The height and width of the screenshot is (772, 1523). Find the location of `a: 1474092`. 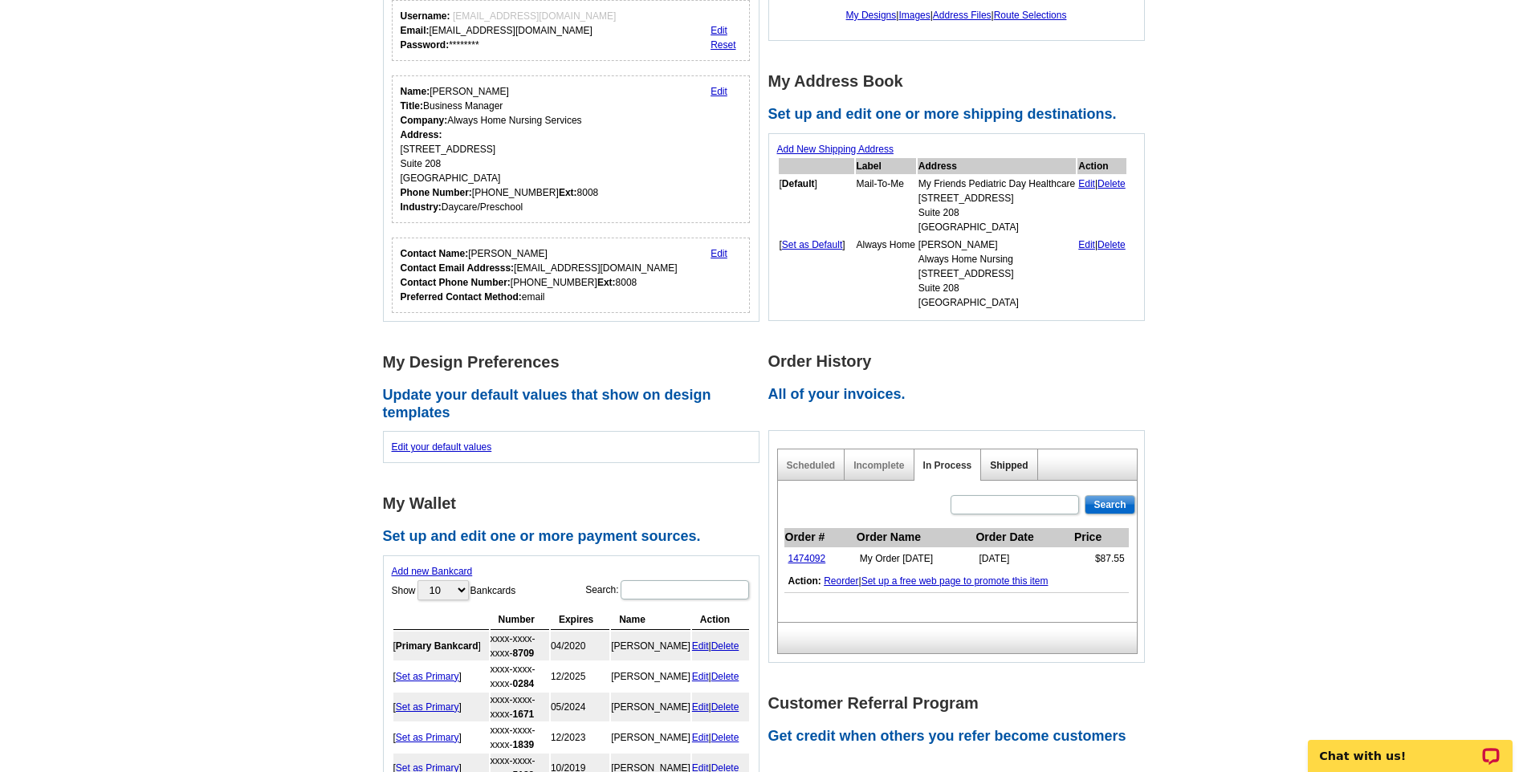

a: 1474092 is located at coordinates (807, 559).